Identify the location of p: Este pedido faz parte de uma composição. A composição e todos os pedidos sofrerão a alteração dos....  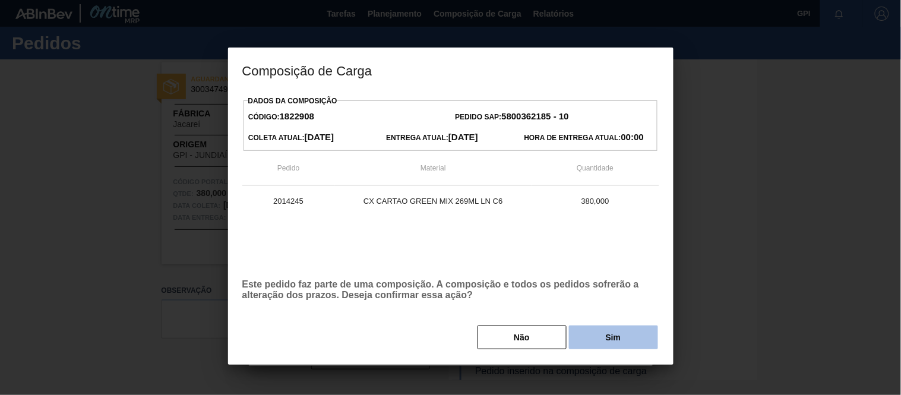
(451, 290).